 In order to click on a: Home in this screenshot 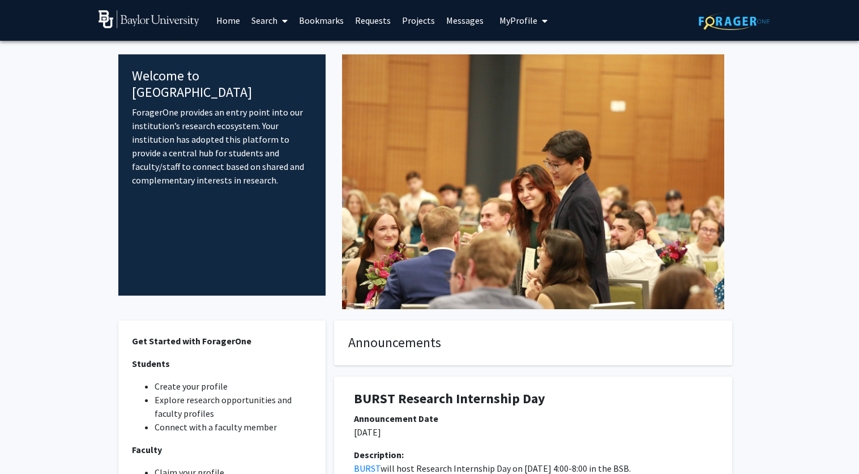, I will do `click(228, 20)`.